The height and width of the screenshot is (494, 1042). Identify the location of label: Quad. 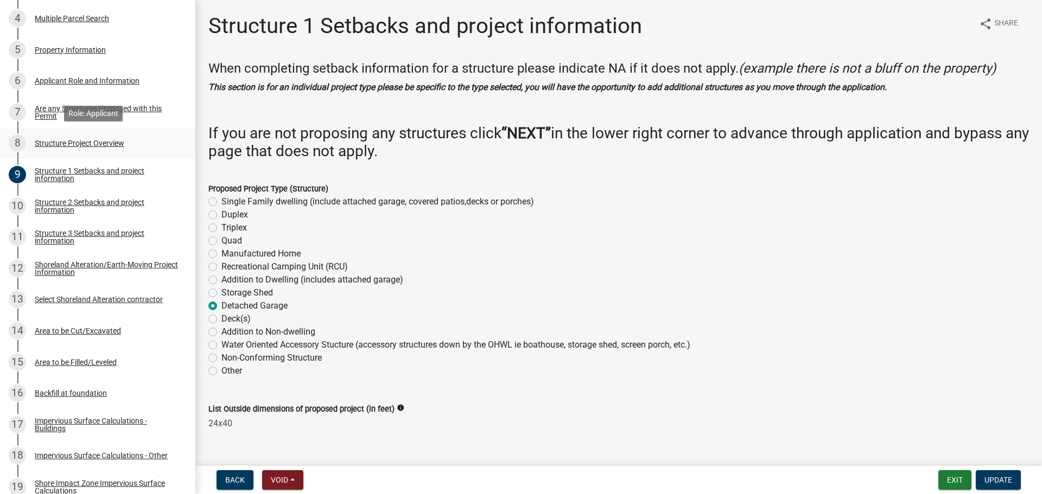
(232, 241).